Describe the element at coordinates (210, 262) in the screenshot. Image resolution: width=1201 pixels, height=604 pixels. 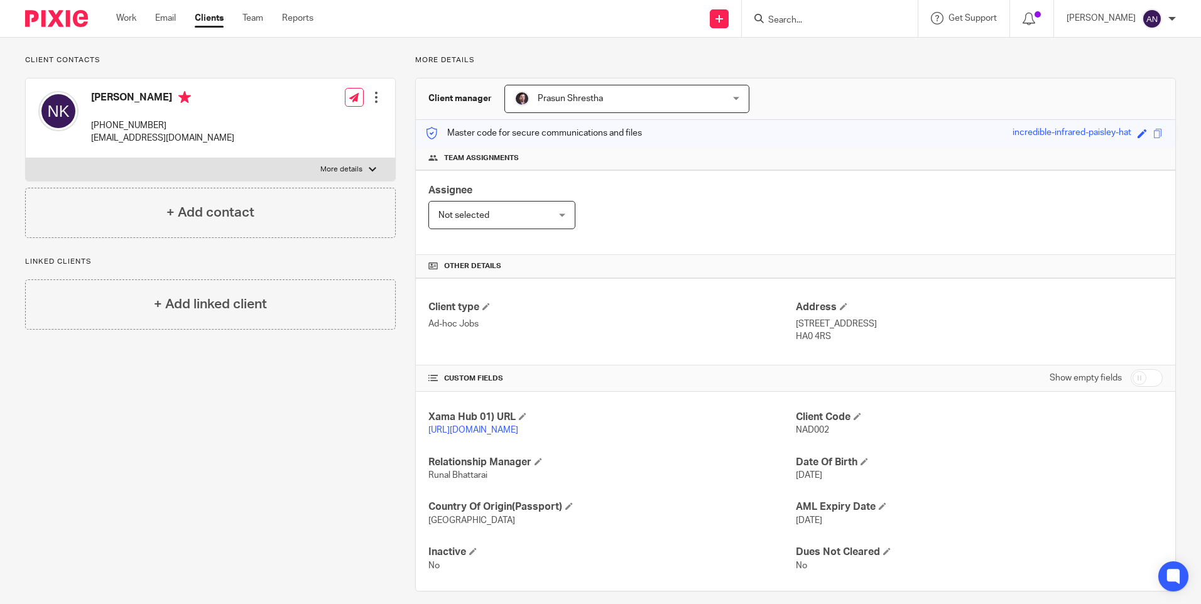
I see `p: Linked clients` at that location.